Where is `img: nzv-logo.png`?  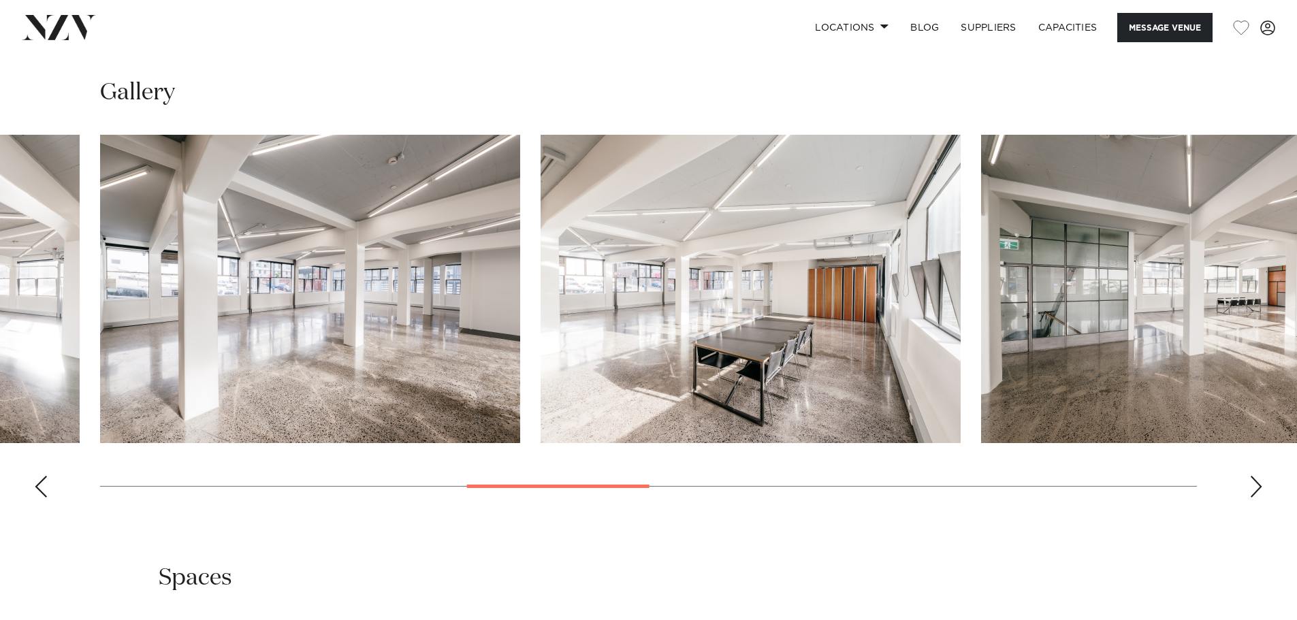
img: nzv-logo.png is located at coordinates (59, 27).